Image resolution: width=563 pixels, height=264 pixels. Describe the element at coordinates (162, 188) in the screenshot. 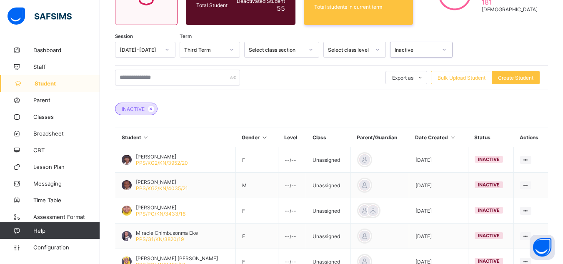

I see `span: PPS/KG2/KN/4035/21` at that location.